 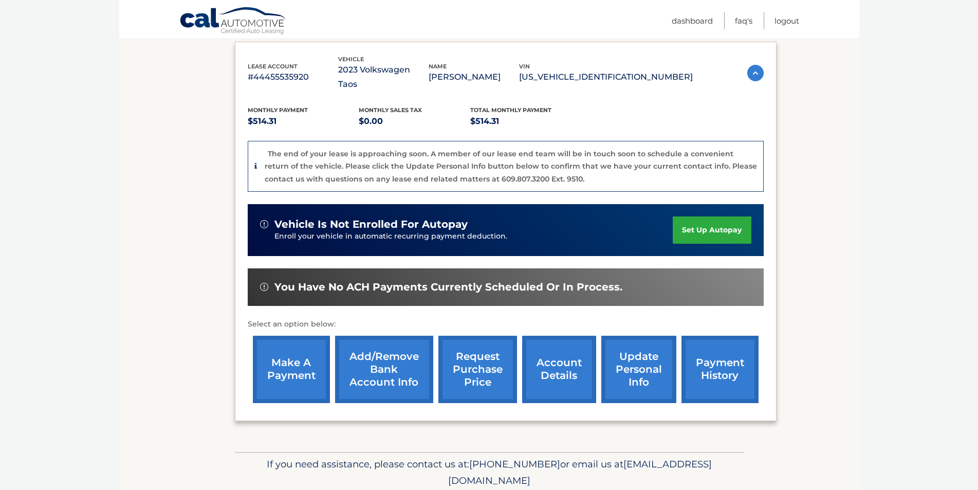 I want to click on p: $0.00, so click(x=414, y=121).